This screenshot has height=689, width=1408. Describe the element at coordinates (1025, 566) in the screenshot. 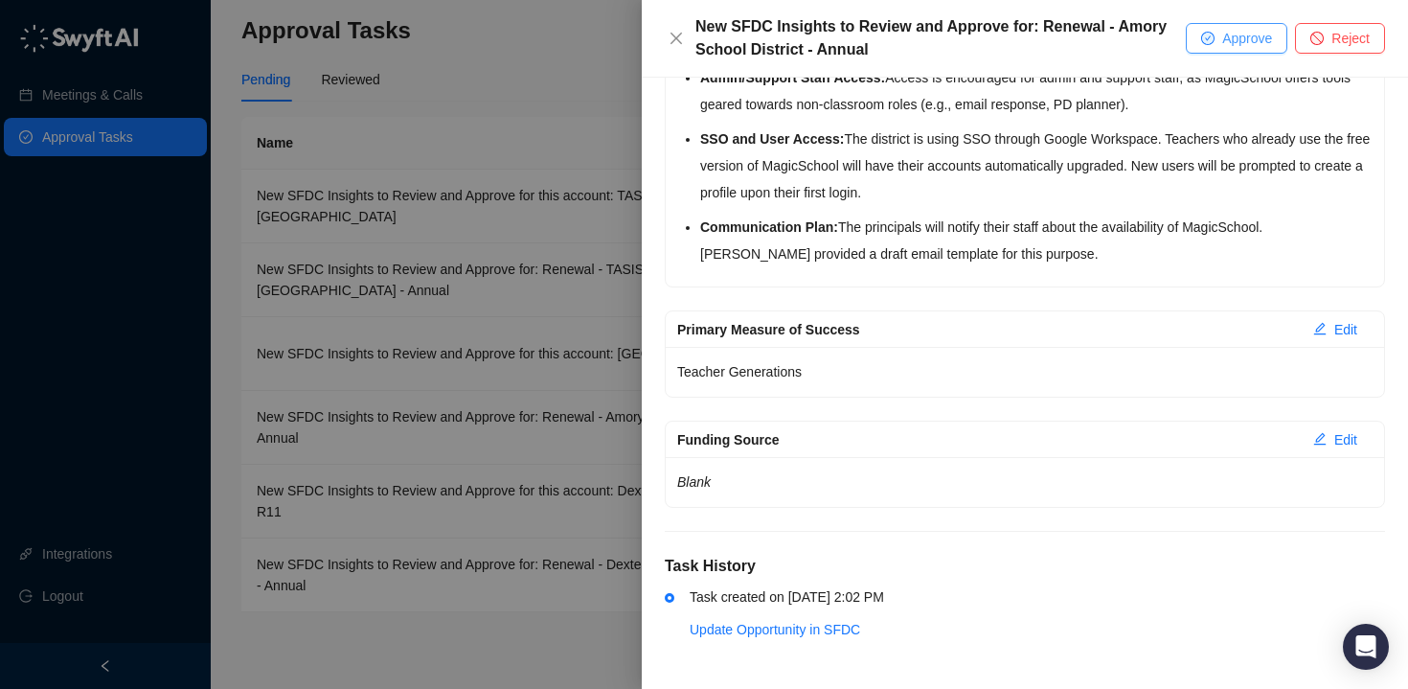

I see `h5: Task History` at that location.